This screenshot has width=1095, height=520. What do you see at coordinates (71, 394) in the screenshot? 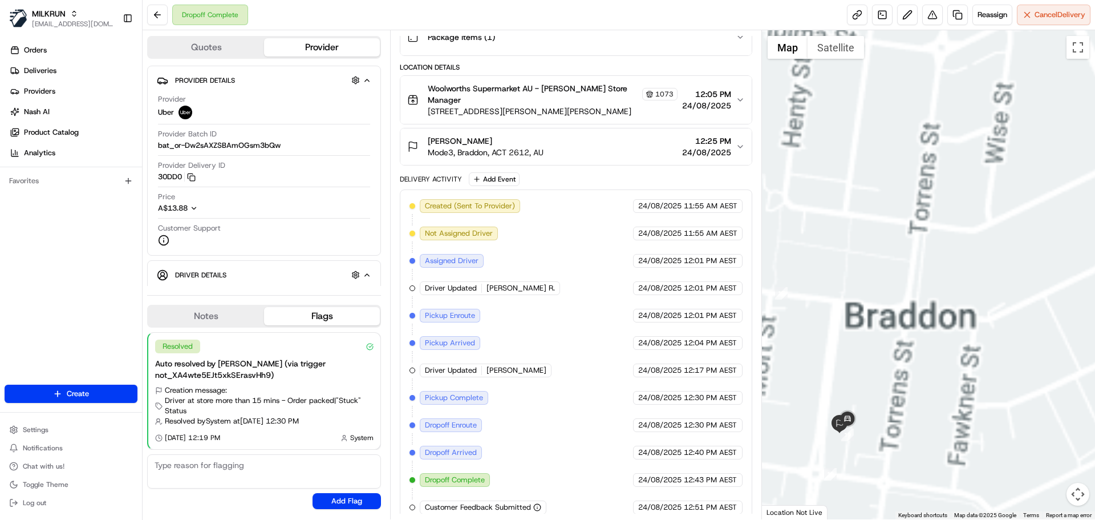
I see `button: Create` at bounding box center [71, 394].